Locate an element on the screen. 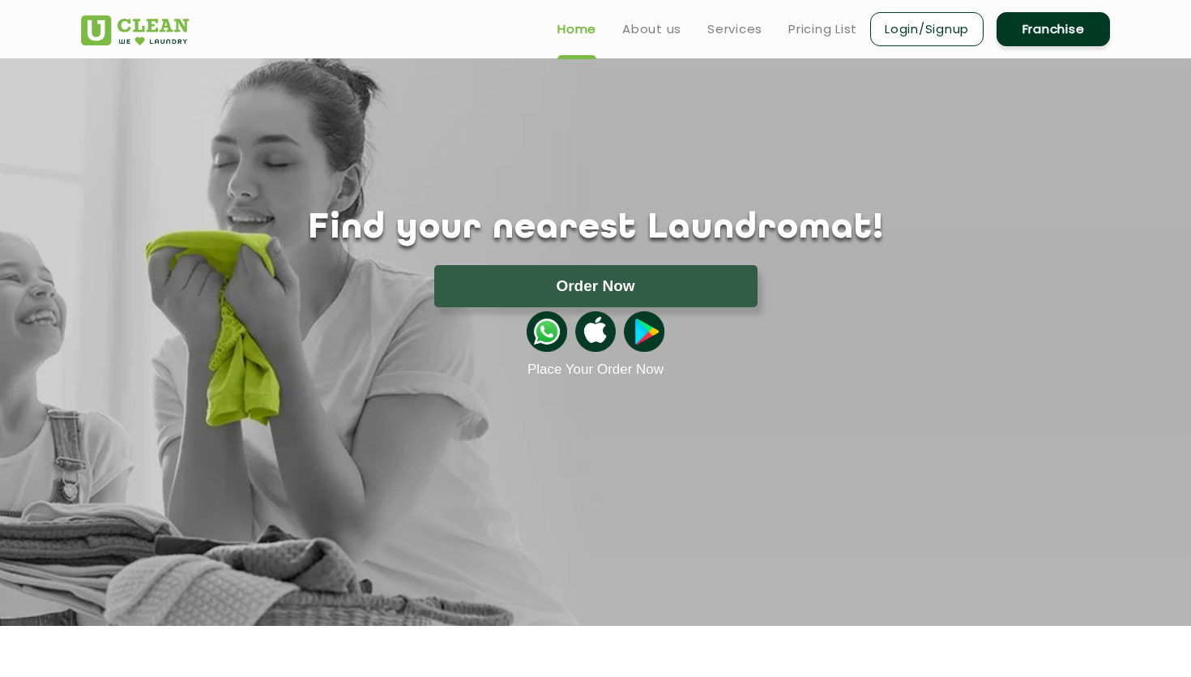 The width and height of the screenshot is (1191, 677). img: apple-icon.png is located at coordinates (596, 331).